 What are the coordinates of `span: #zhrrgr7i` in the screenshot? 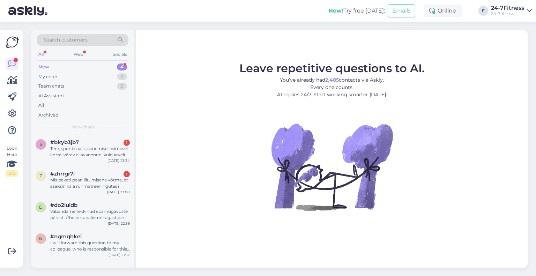 It's located at (62, 174).